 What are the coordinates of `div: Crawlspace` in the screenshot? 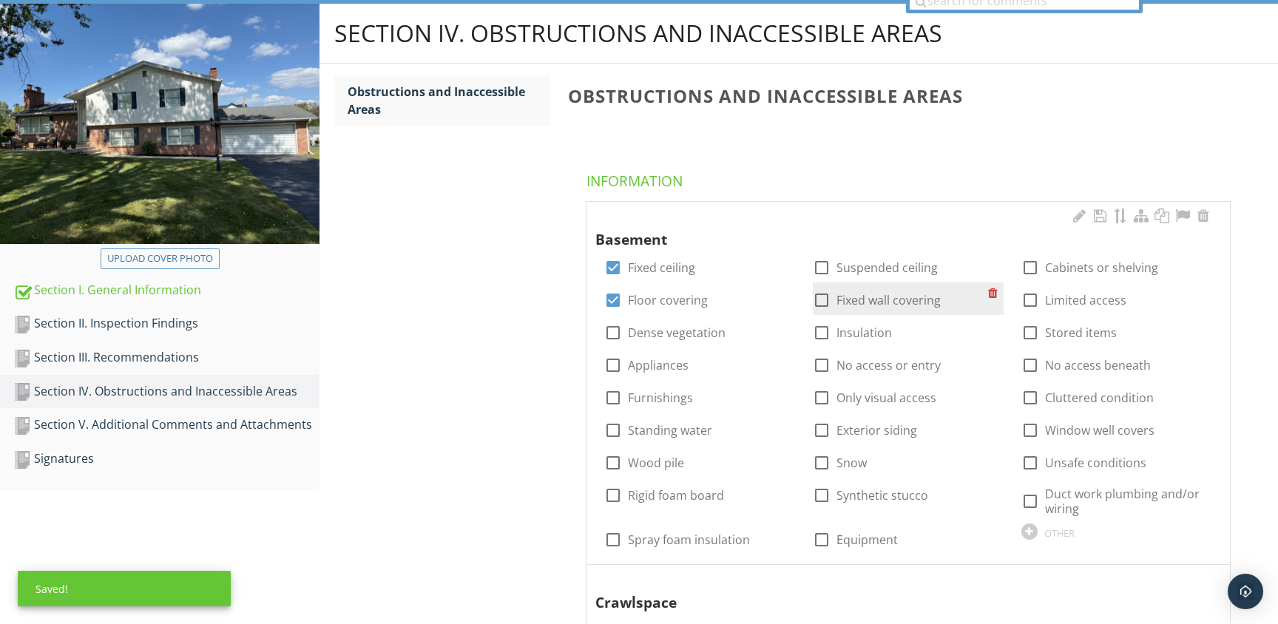 It's located at (893, 592).